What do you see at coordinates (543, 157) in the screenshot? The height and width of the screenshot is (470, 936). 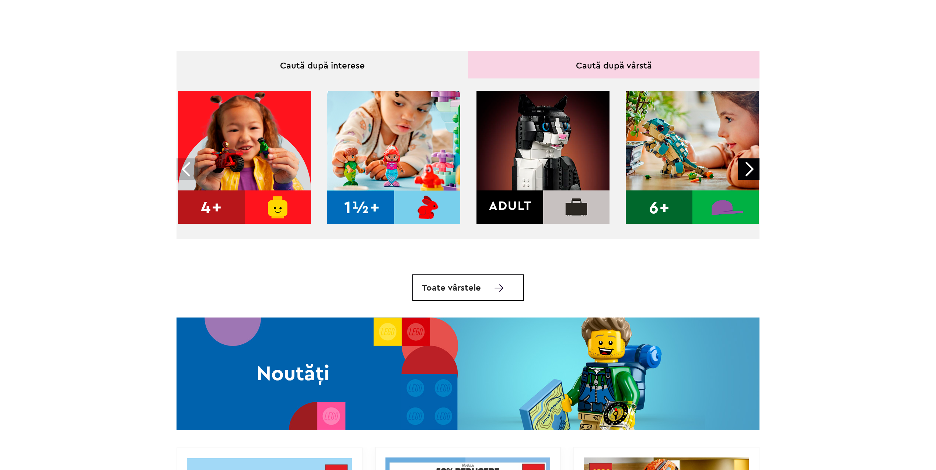 I see `img: Adult` at bounding box center [543, 157].